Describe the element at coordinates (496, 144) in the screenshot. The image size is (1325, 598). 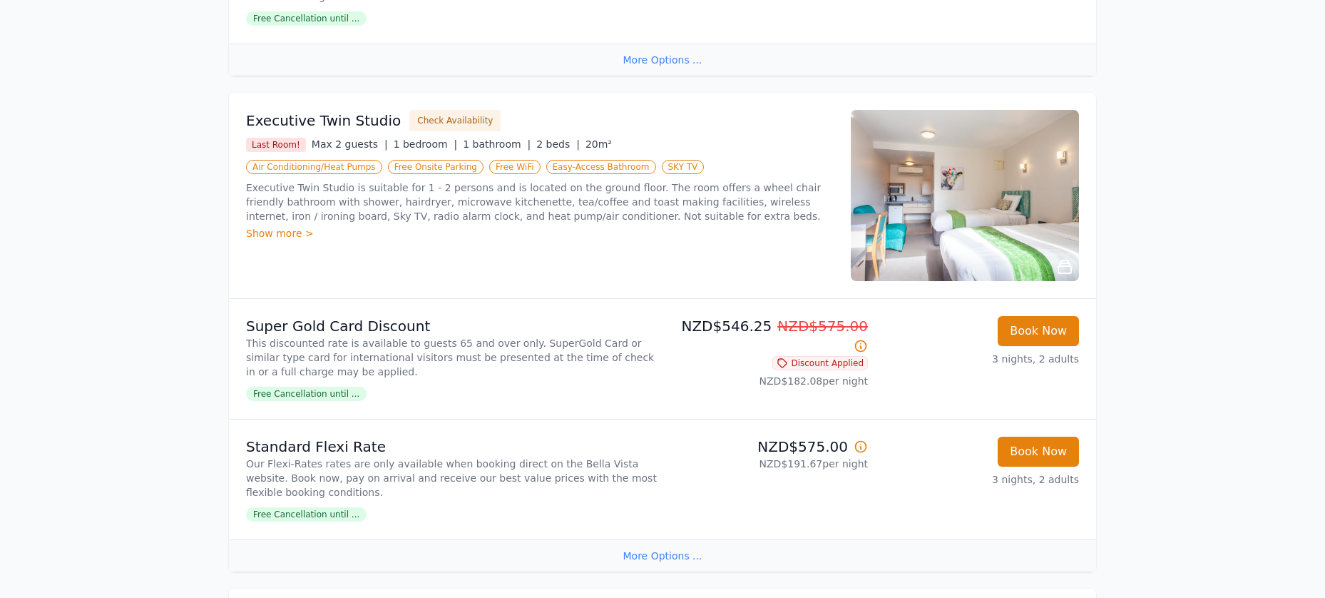
I see `span: 1 bathroom |` at that location.